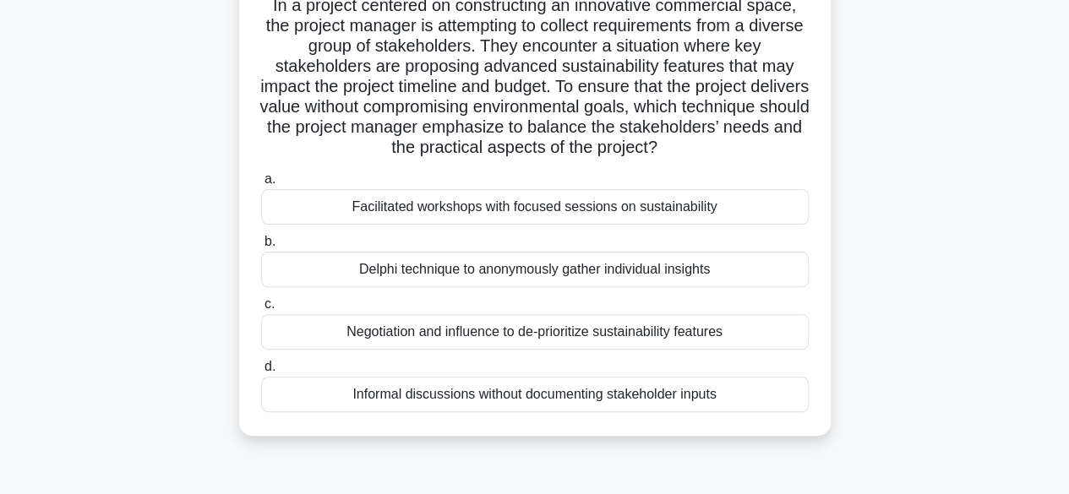  I want to click on span: d., so click(270, 366).